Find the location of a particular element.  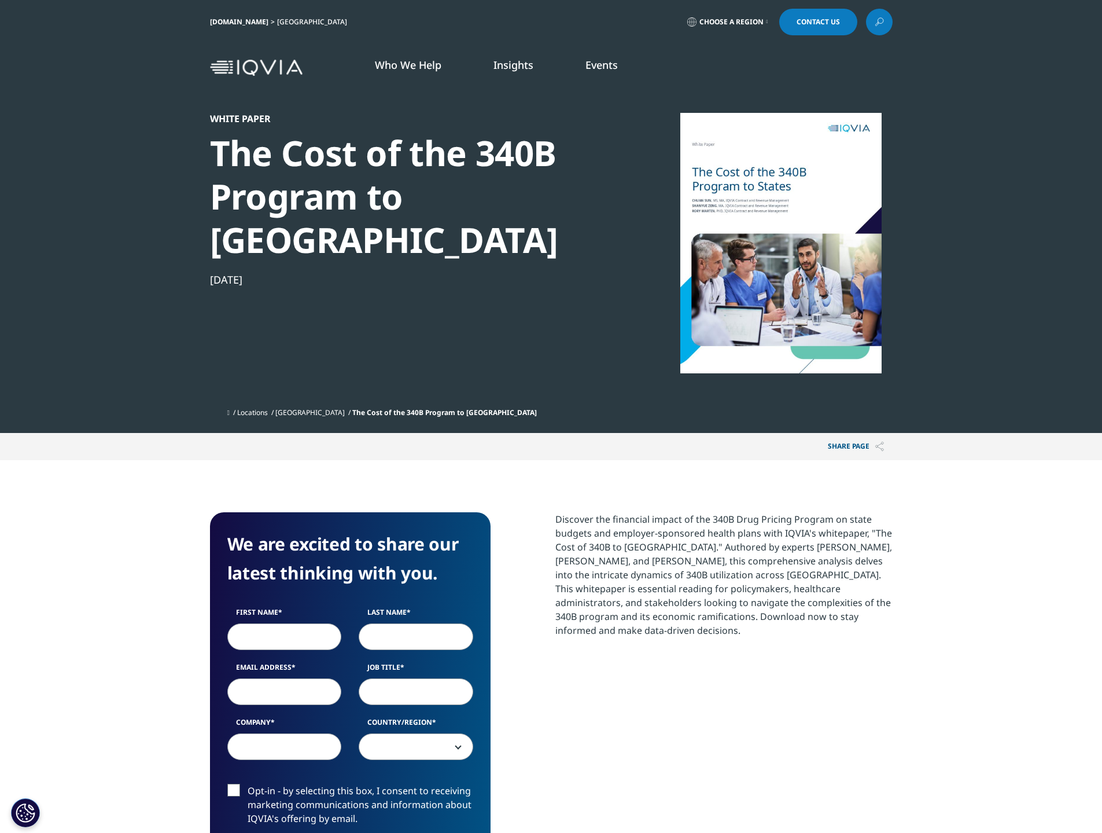

label: Company is located at coordinates (285, 725).